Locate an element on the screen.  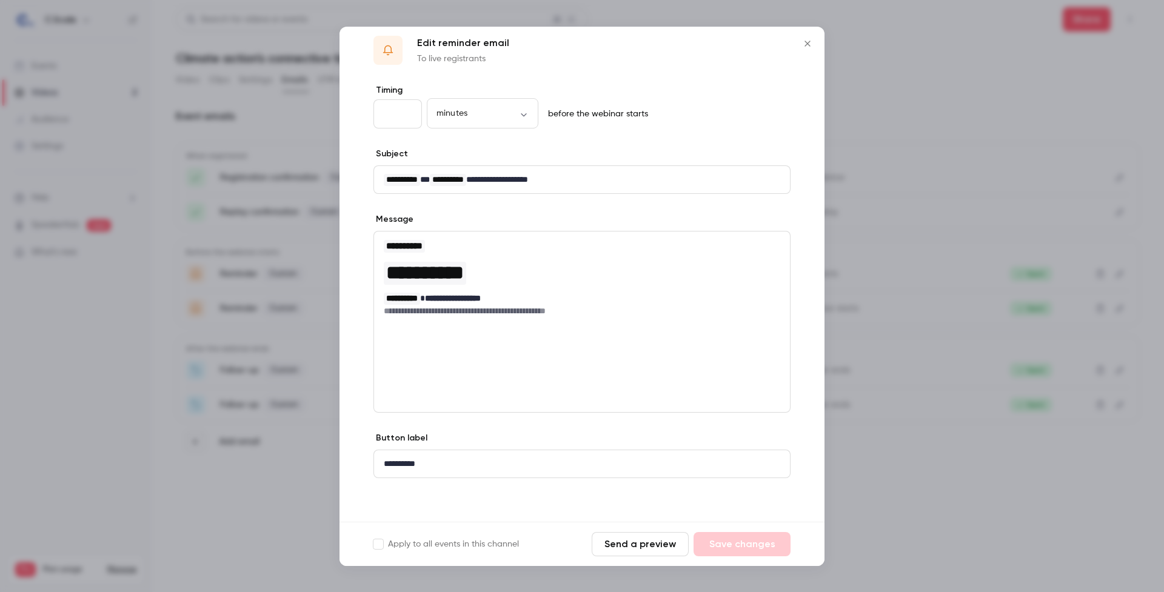
label: Button label is located at coordinates (400, 438).